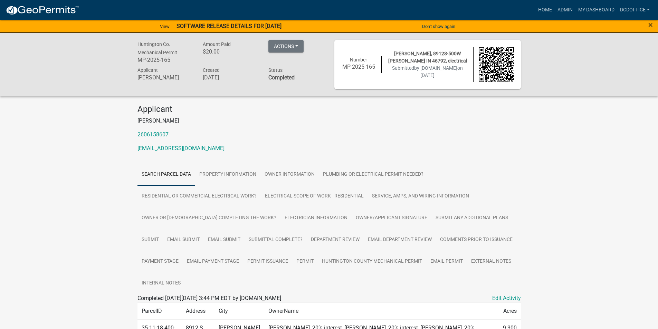 Image resolution: width=658 pixels, height=329 pixels. Describe the element at coordinates (213, 262) in the screenshot. I see `a: Email Payment Stage` at that location.